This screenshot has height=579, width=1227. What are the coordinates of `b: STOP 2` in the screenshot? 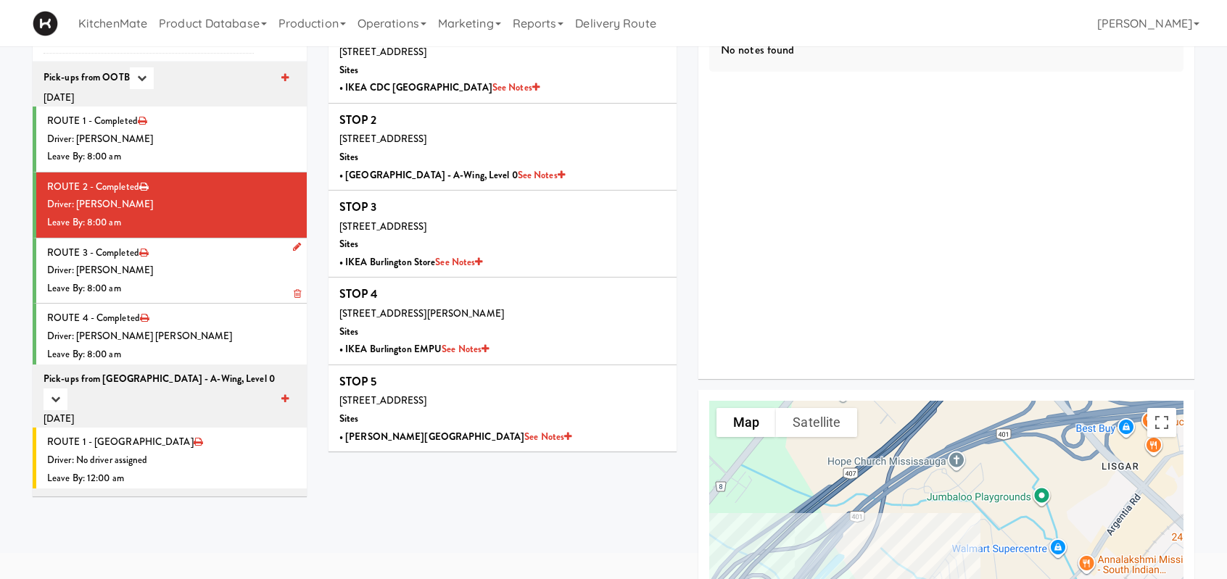 It's located at (358, 120).